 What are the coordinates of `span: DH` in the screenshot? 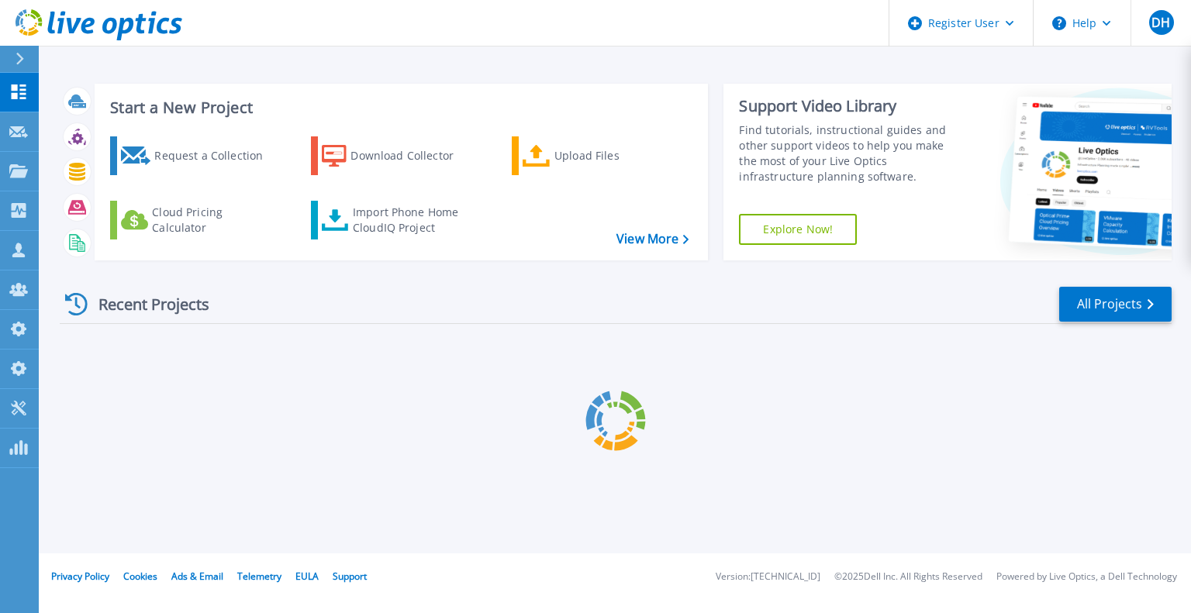 It's located at (1160, 22).